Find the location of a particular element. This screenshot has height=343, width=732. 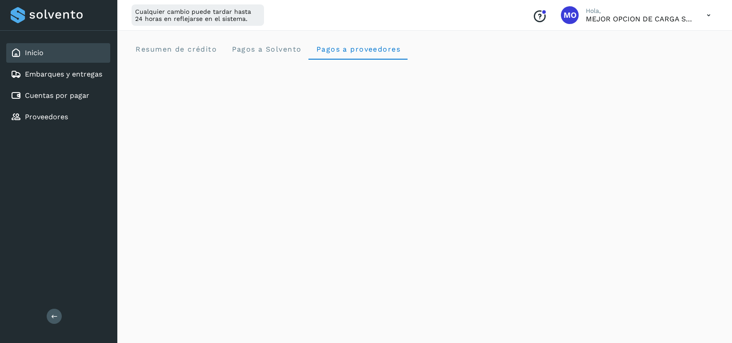

span: Resumen de crédito is located at coordinates (176, 49).